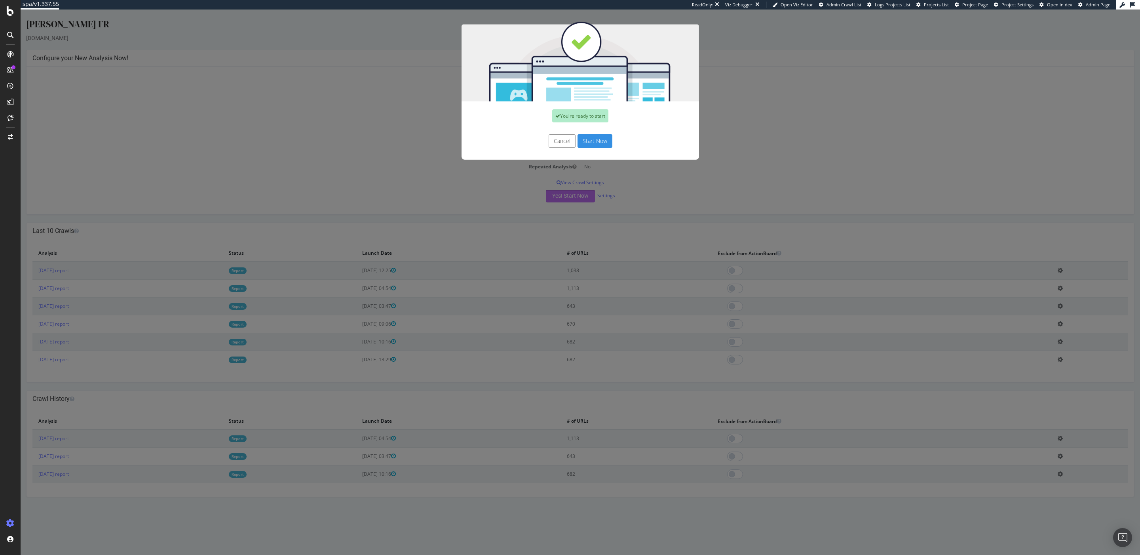 The width and height of the screenshot is (1140, 555). Describe the element at coordinates (933, 5) in the screenshot. I see `a: Projects List` at that location.